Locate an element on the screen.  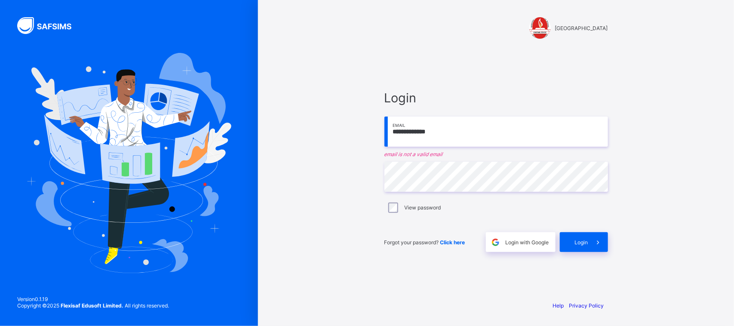
span: Login with Google is located at coordinates (527, 242).